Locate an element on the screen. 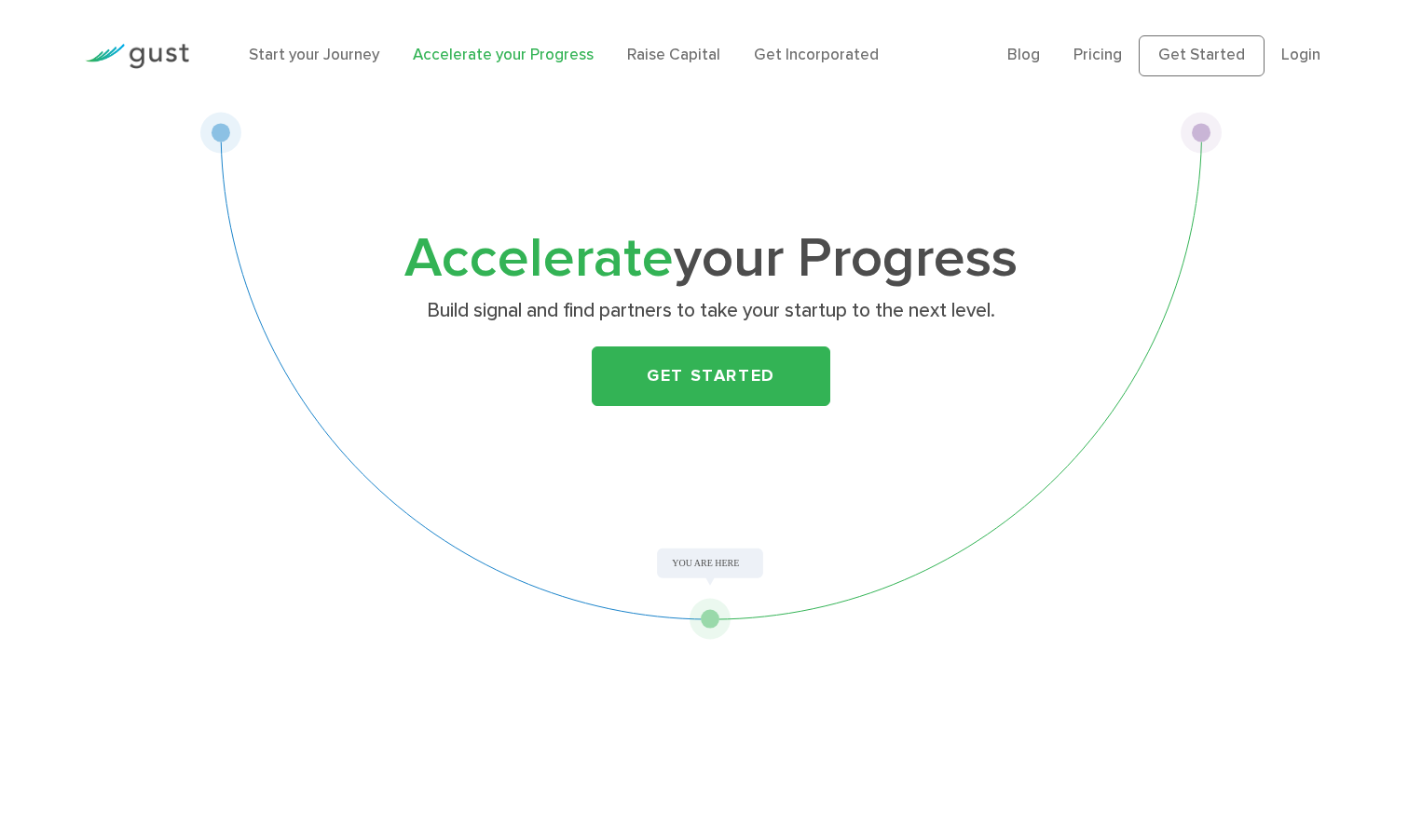 The height and width of the screenshot is (840, 1422). a: Start your Journey is located at coordinates (314, 55).